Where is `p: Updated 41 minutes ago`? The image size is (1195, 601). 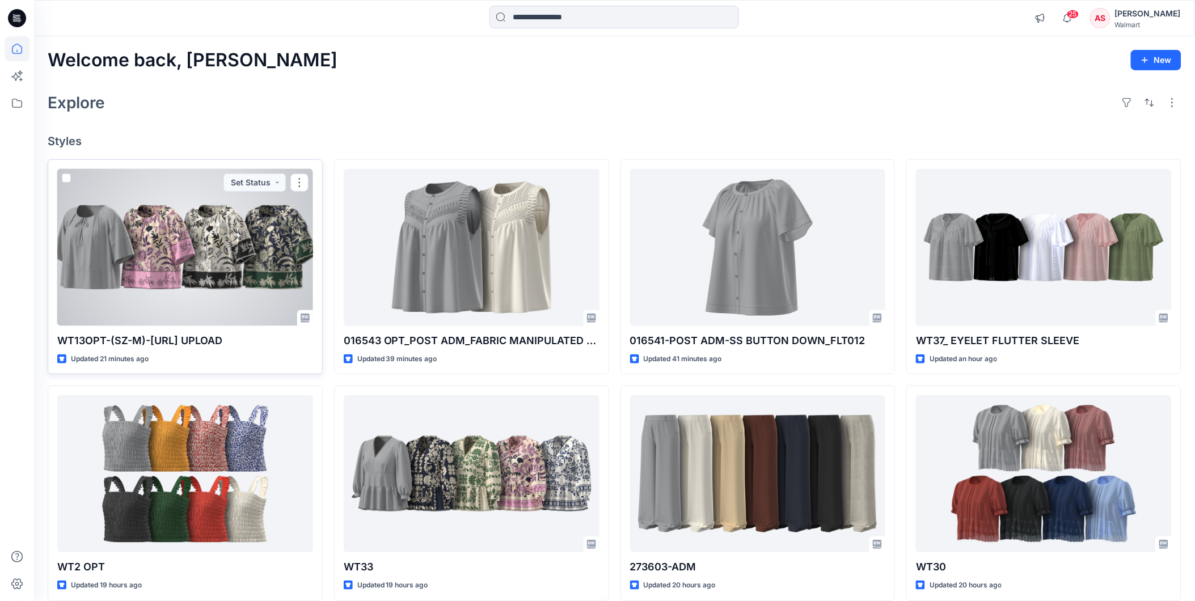
p: Updated 41 minutes ago is located at coordinates (683, 359).